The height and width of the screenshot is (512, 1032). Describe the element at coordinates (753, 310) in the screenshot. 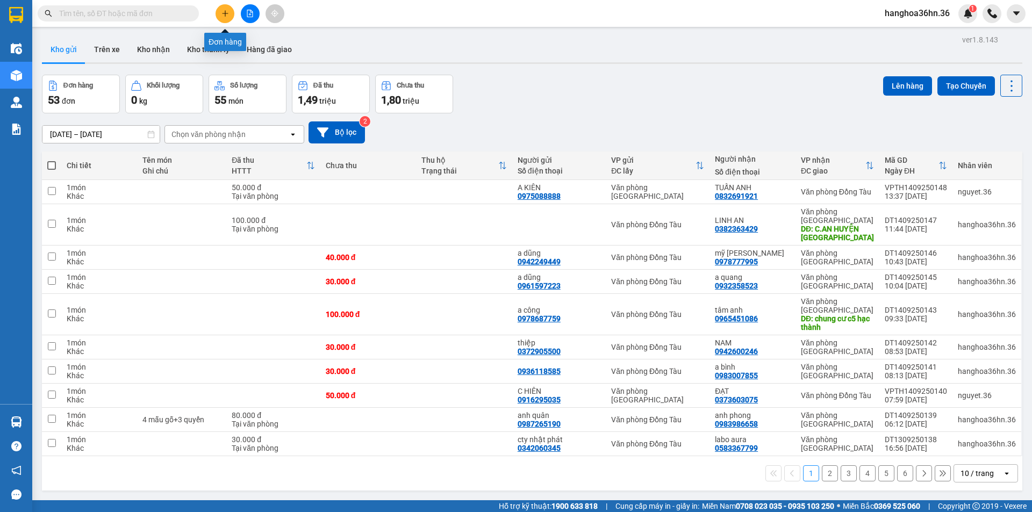

I see `div: tâm anh` at that location.